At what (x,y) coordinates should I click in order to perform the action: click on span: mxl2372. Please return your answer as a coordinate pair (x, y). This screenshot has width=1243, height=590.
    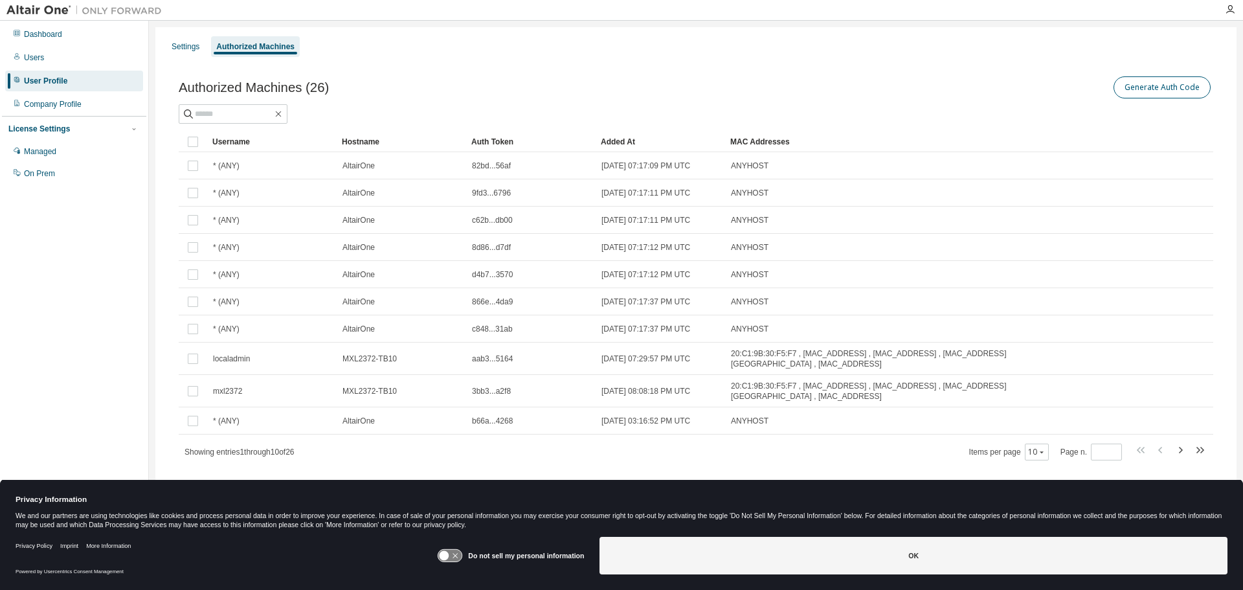
    Looking at the image, I should click on (227, 391).